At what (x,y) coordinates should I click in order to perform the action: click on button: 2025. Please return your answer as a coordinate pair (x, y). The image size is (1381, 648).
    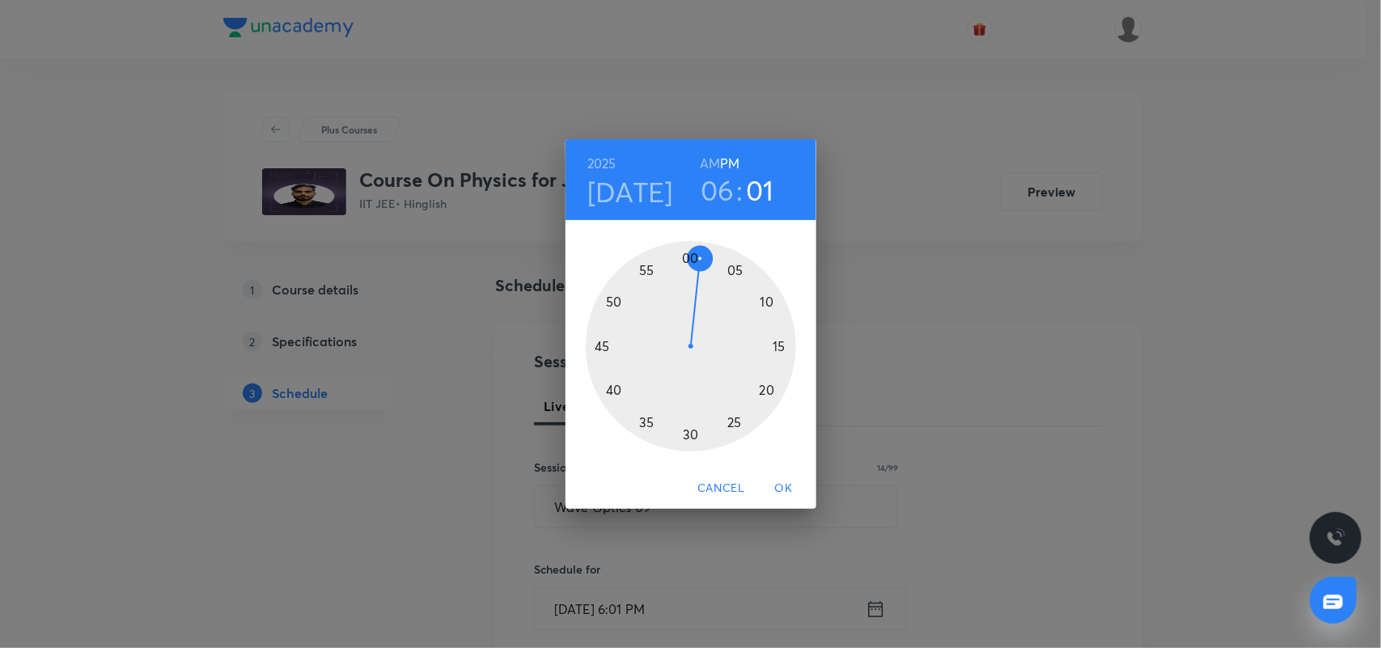
    Looking at the image, I should click on (602, 163).